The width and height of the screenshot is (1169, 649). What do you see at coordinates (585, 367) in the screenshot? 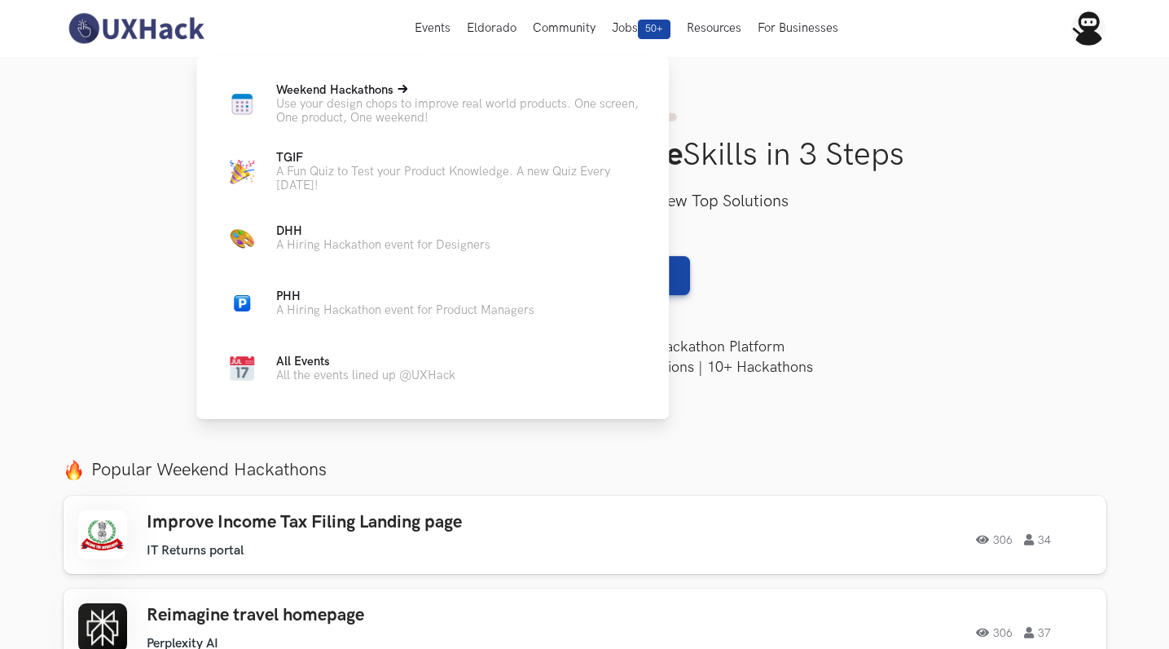
I see `h4: 10000+ Members | 50+ Challenges | 500+ Solutions | 10+ Hackathons` at bounding box center [585, 367].